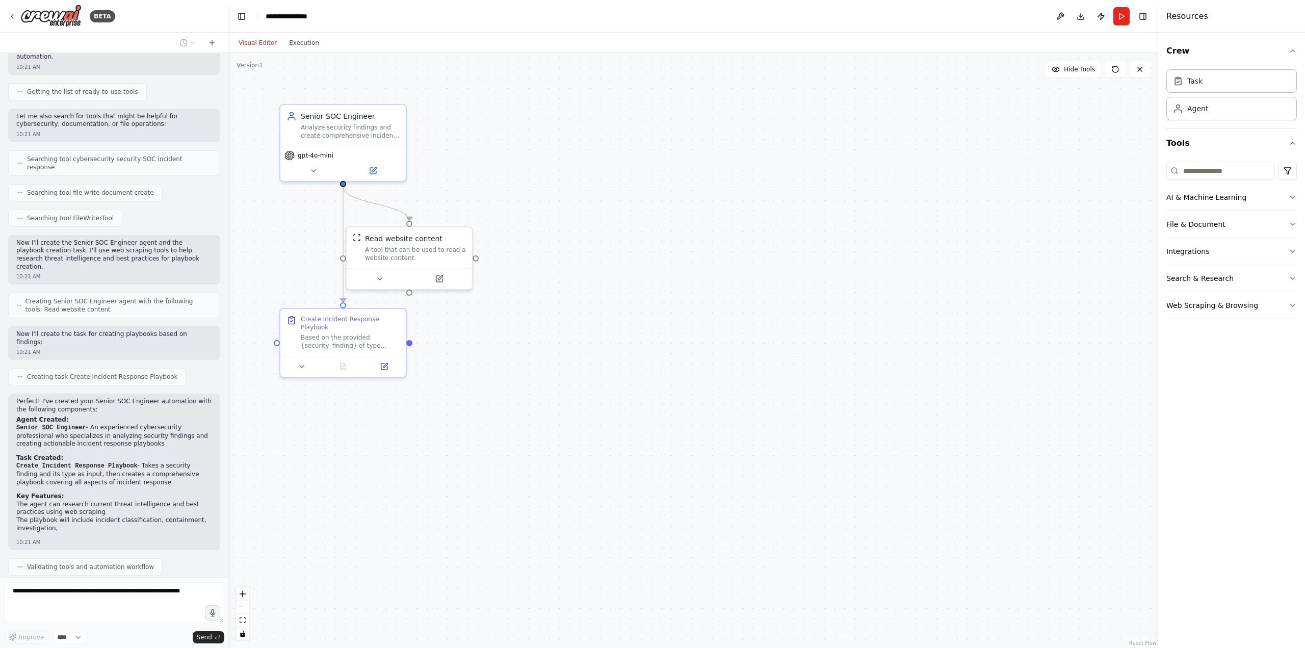 This screenshot has height=648, width=1305. Describe the element at coordinates (258, 43) in the screenshot. I see `button: Visual Editor` at that location.